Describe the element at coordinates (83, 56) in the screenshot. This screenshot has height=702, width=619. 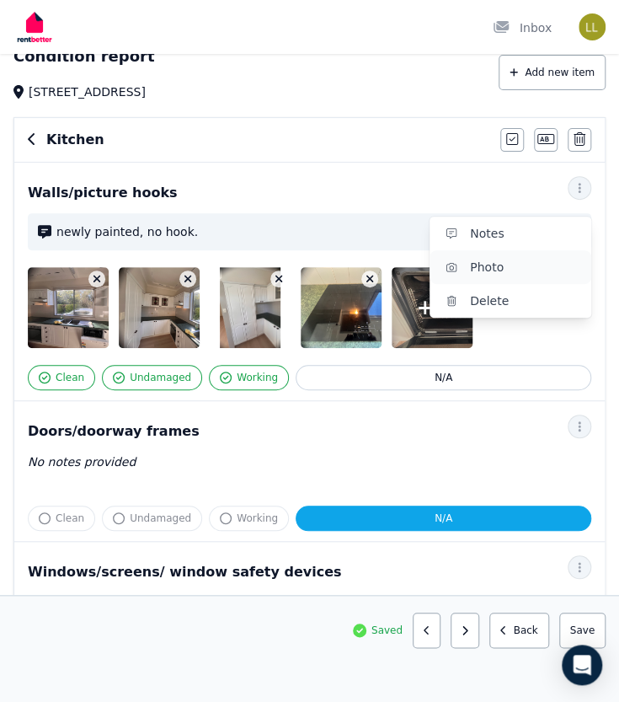
I see `h1: Condition report` at that location.